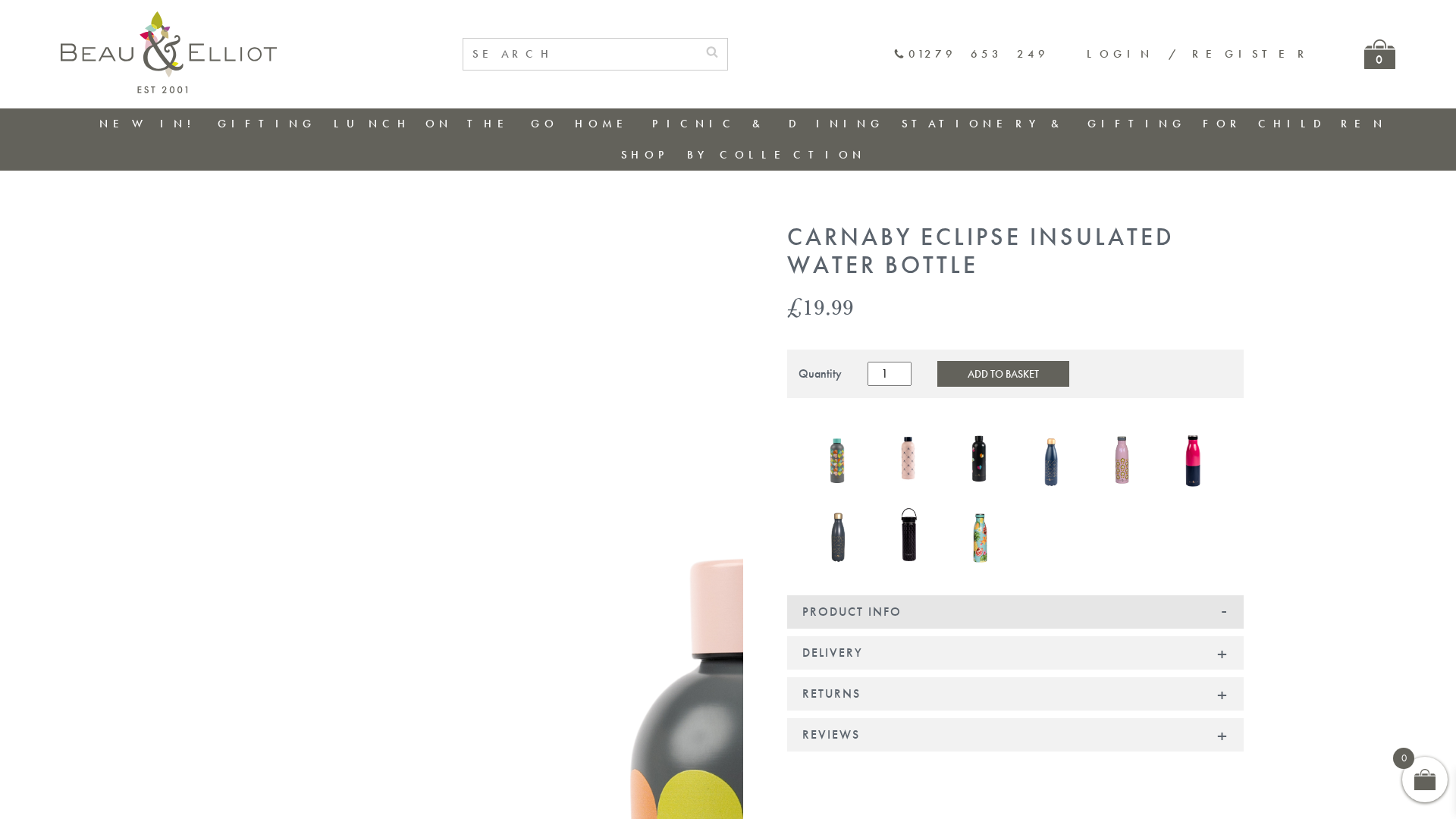 The width and height of the screenshot is (1456, 819). Describe the element at coordinates (1043, 124) in the screenshot. I see `a: Stationery & Gifting` at that location.